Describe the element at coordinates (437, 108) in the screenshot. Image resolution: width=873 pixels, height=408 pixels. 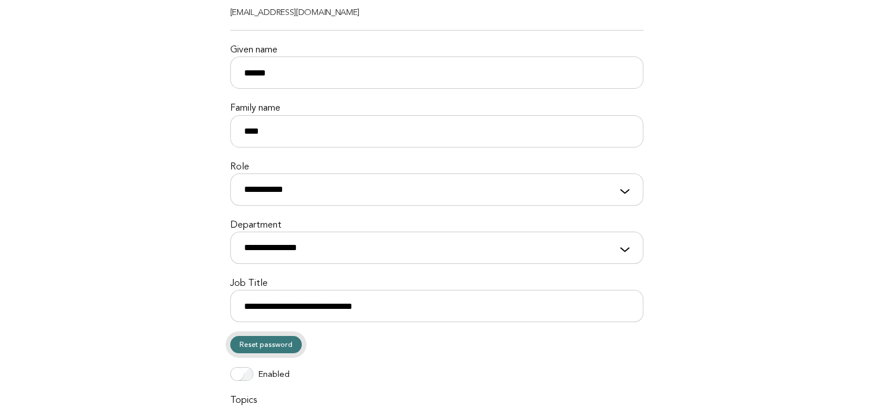
I see `label: Family name` at that location.